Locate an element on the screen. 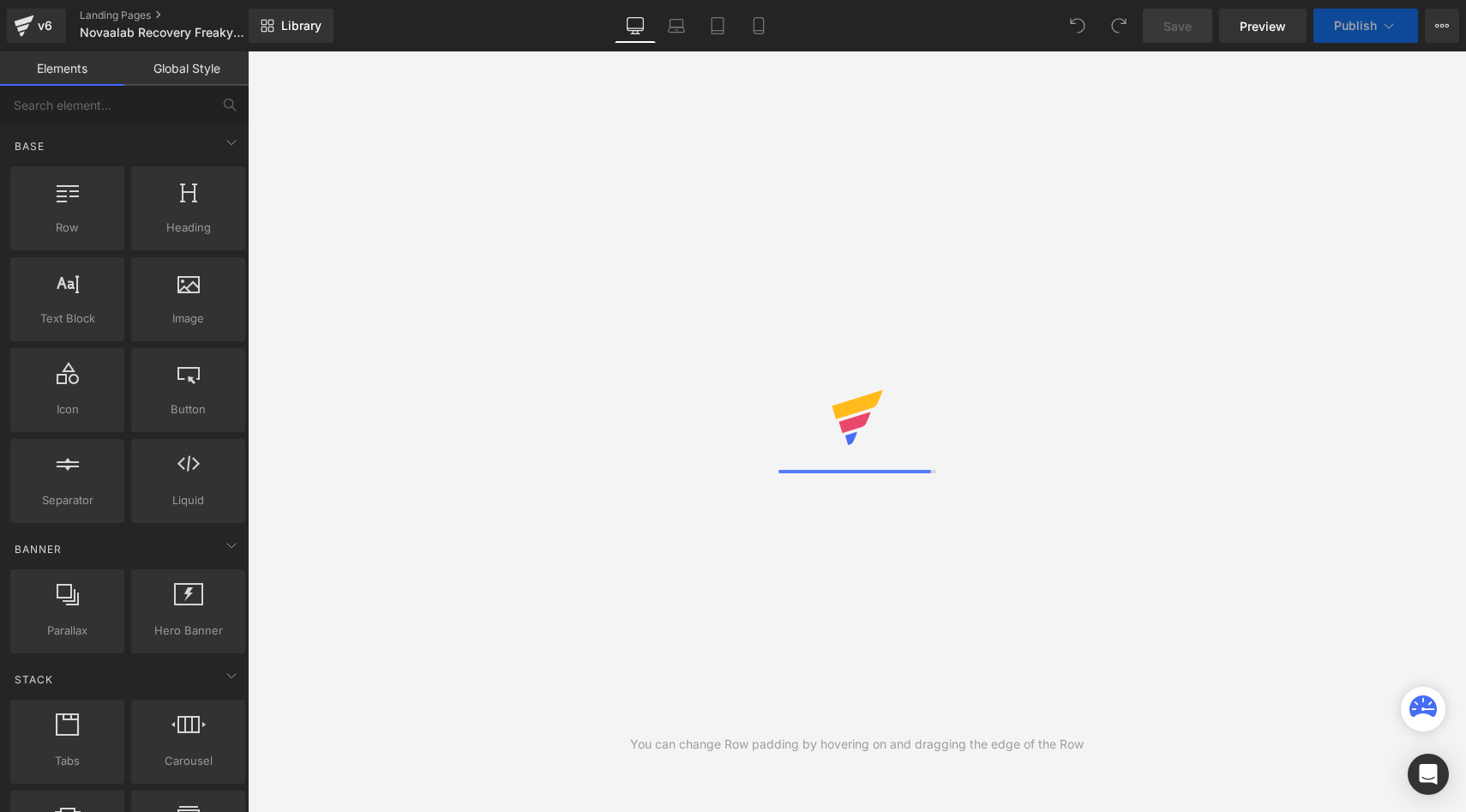 This screenshot has height=812, width=1466. div: v6 is located at coordinates (45, 25).